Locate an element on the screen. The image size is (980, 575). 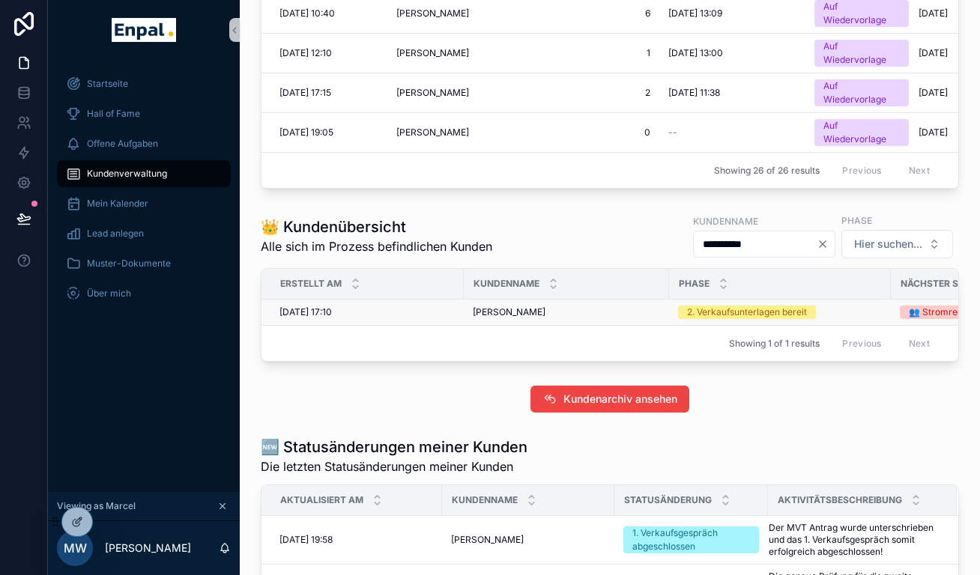
a: Über mich is located at coordinates (144, 294).